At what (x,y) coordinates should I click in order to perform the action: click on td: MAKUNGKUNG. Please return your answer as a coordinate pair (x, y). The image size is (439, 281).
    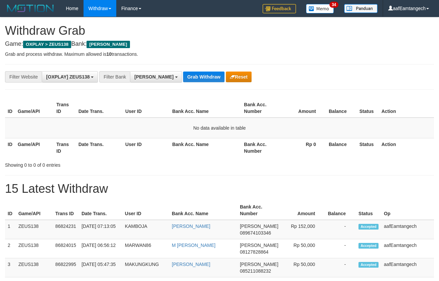
    Looking at the image, I should click on (146, 268).